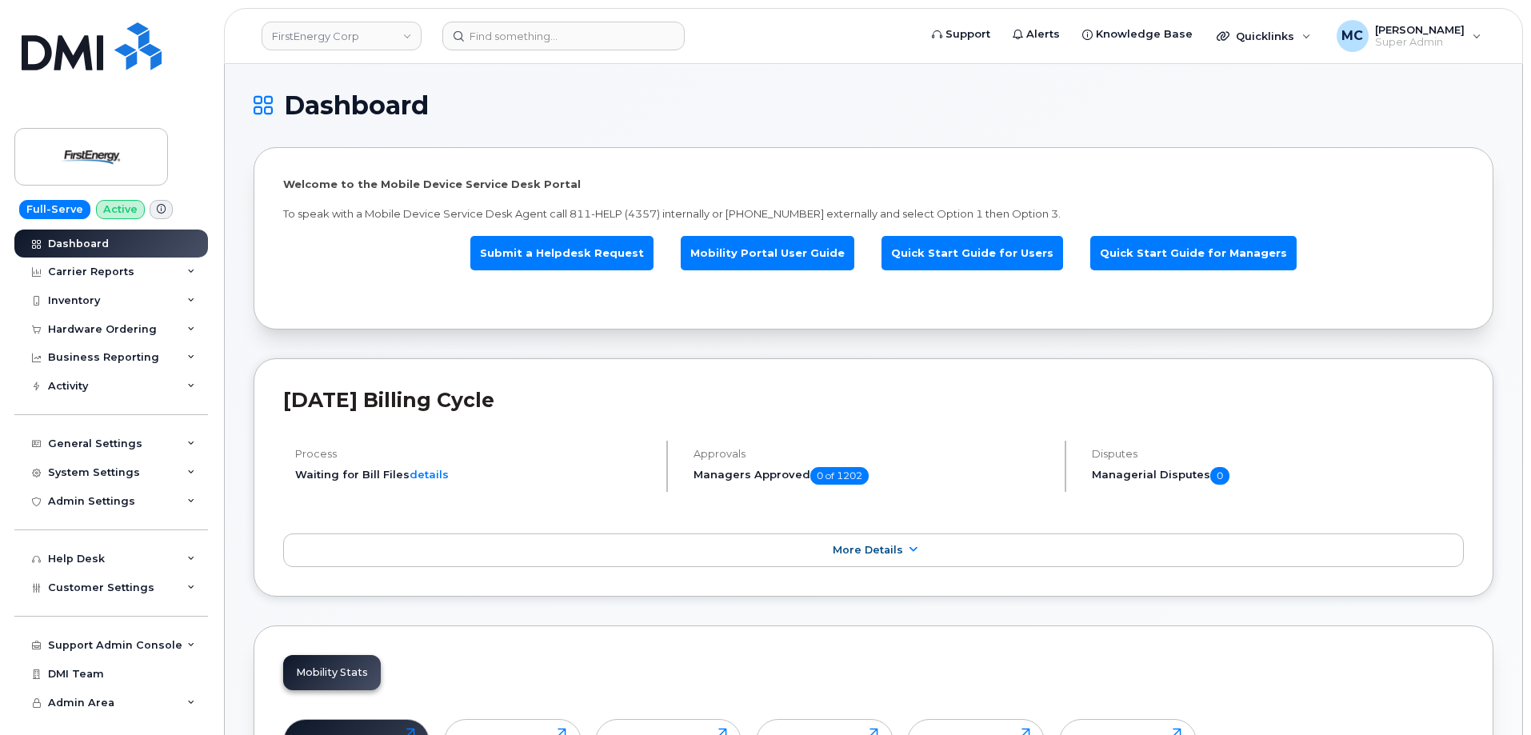 The image size is (1531, 735). I want to click on h4: Process, so click(474, 454).